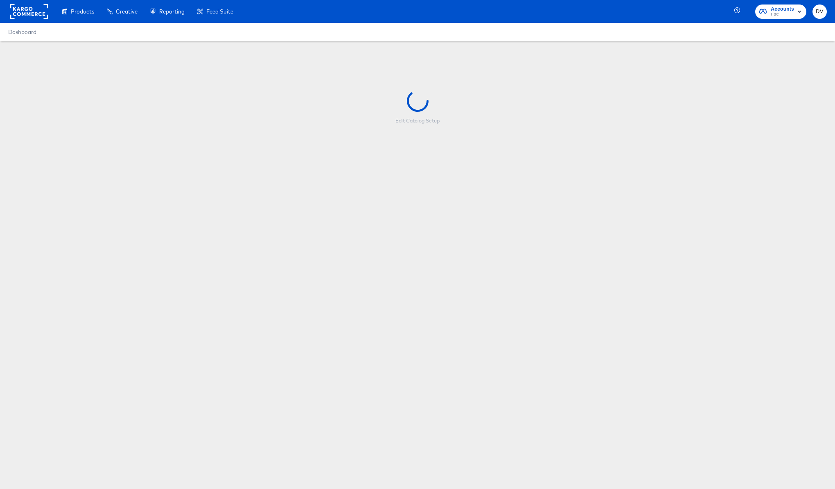 The width and height of the screenshot is (835, 489). I want to click on span: Feed Suite, so click(220, 11).